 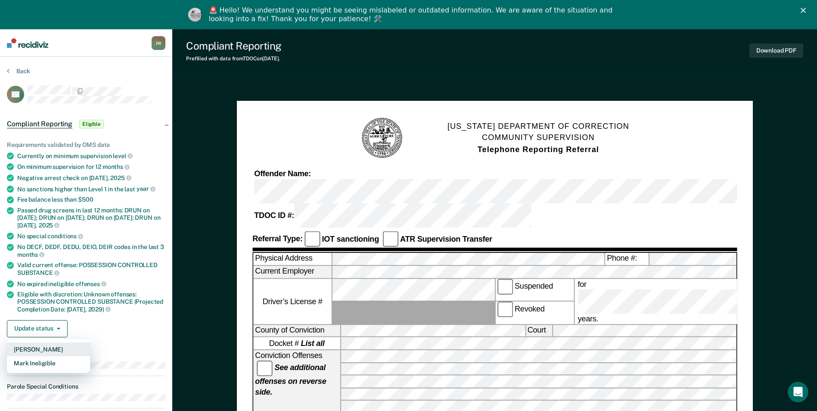 I want to click on strong: IOT sanctioning, so click(x=350, y=239).